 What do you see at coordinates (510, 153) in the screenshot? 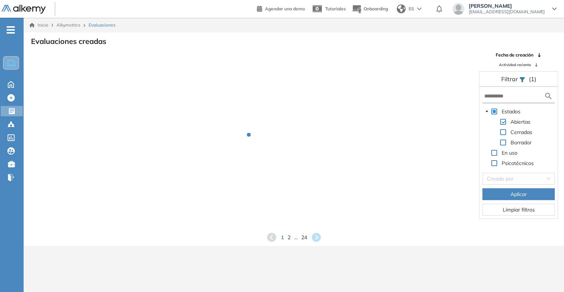
I see `span: En uso` at bounding box center [510, 153].